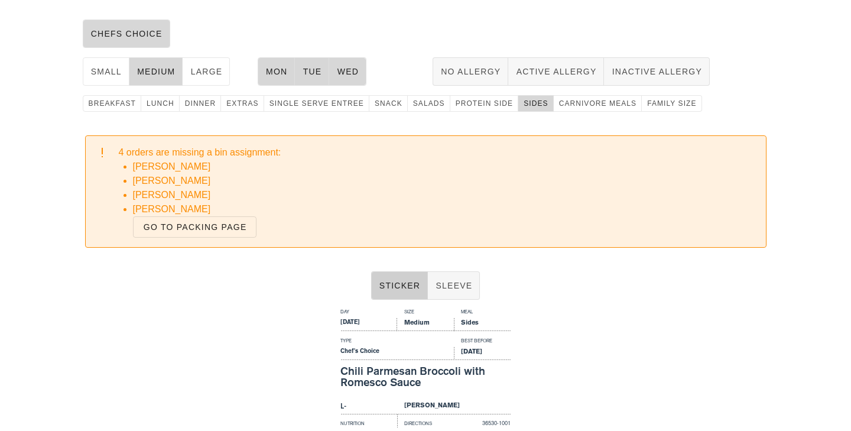 The height and width of the screenshot is (431, 851). I want to click on div: Chili Parmesan Broccoli with Romesco Sauce, so click(426, 377).